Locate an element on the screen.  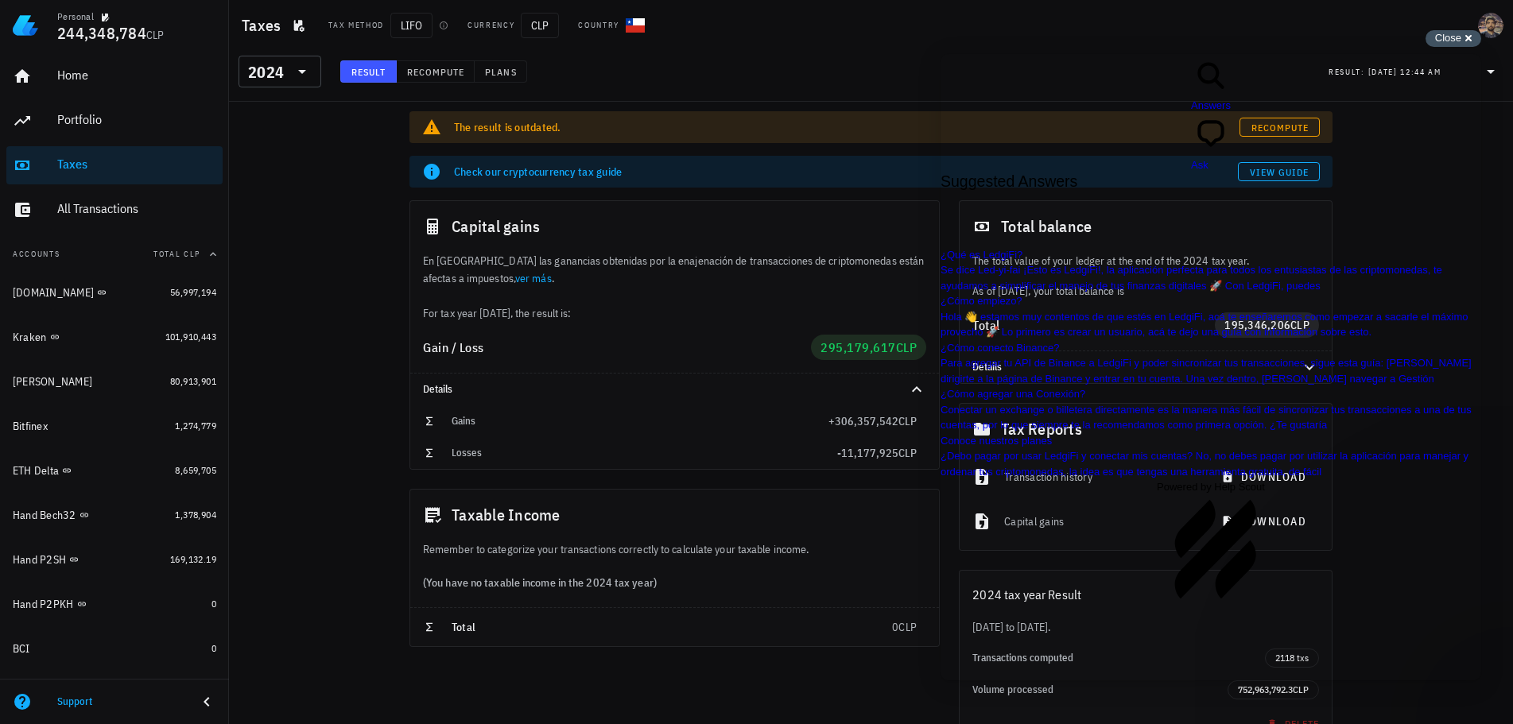
h1: Taxes is located at coordinates (264, 25).